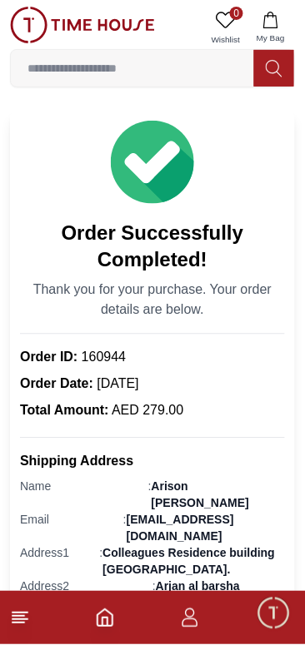  I want to click on span: Wishlist, so click(226, 39).